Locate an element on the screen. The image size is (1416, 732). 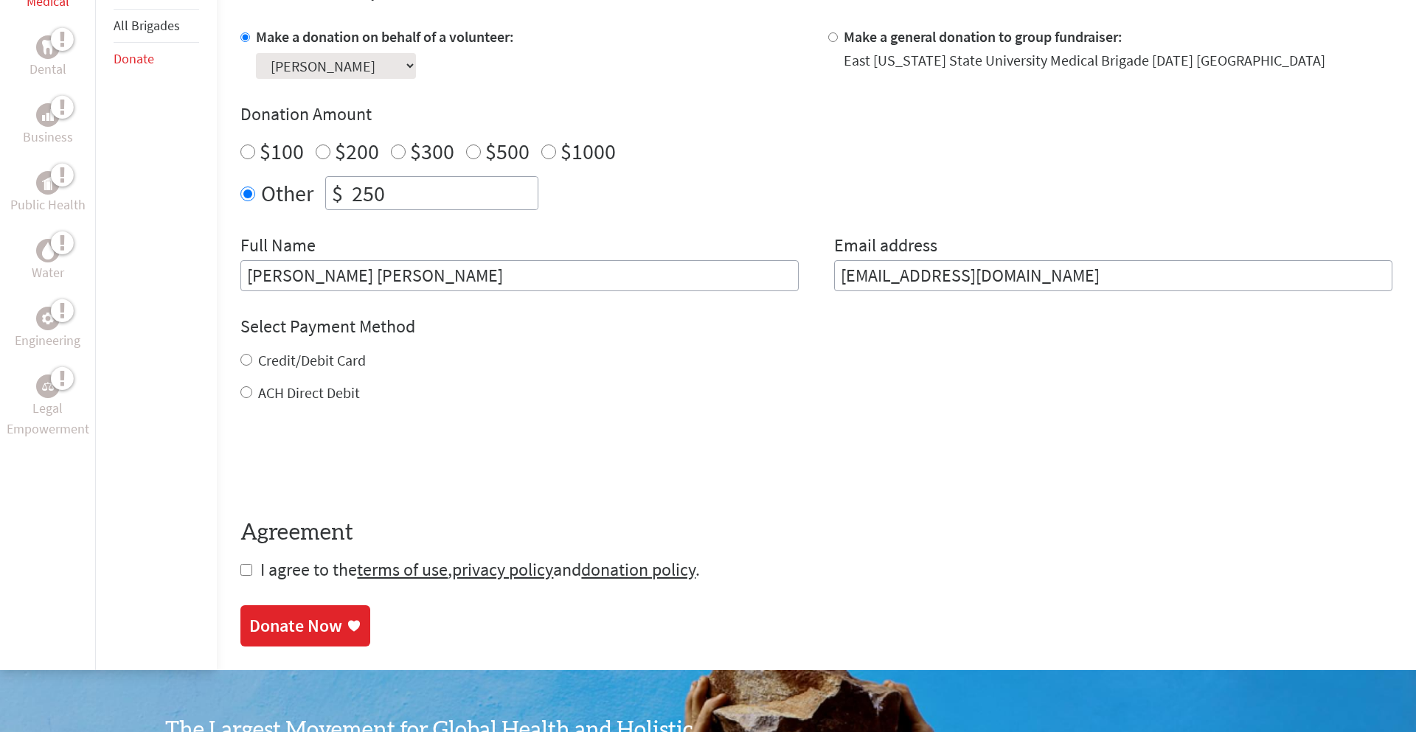
p: Legal Empowerment is located at coordinates (47, 419).